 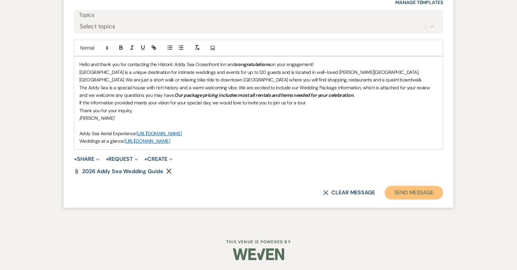 What do you see at coordinates (123, 171) in the screenshot?
I see `a: 2026 Addy Sea Wedding Guide` at bounding box center [123, 171].